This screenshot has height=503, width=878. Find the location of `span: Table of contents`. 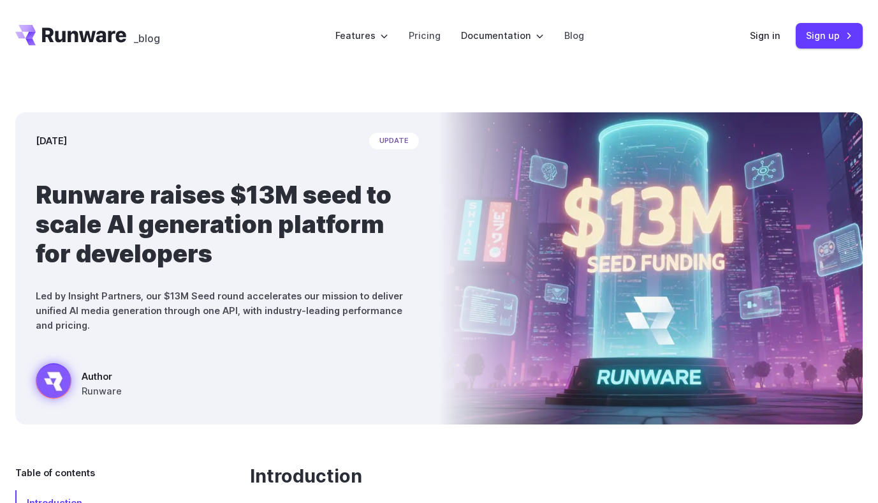

span: Table of contents is located at coordinates (55, 472).